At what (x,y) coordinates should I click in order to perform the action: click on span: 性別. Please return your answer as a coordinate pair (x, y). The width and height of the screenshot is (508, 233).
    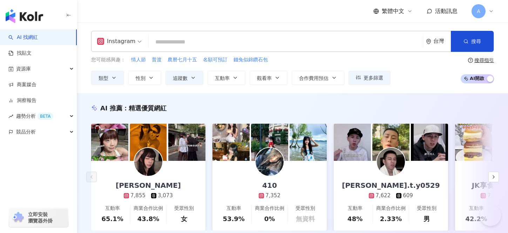
    Looking at the image, I should click on (140, 78).